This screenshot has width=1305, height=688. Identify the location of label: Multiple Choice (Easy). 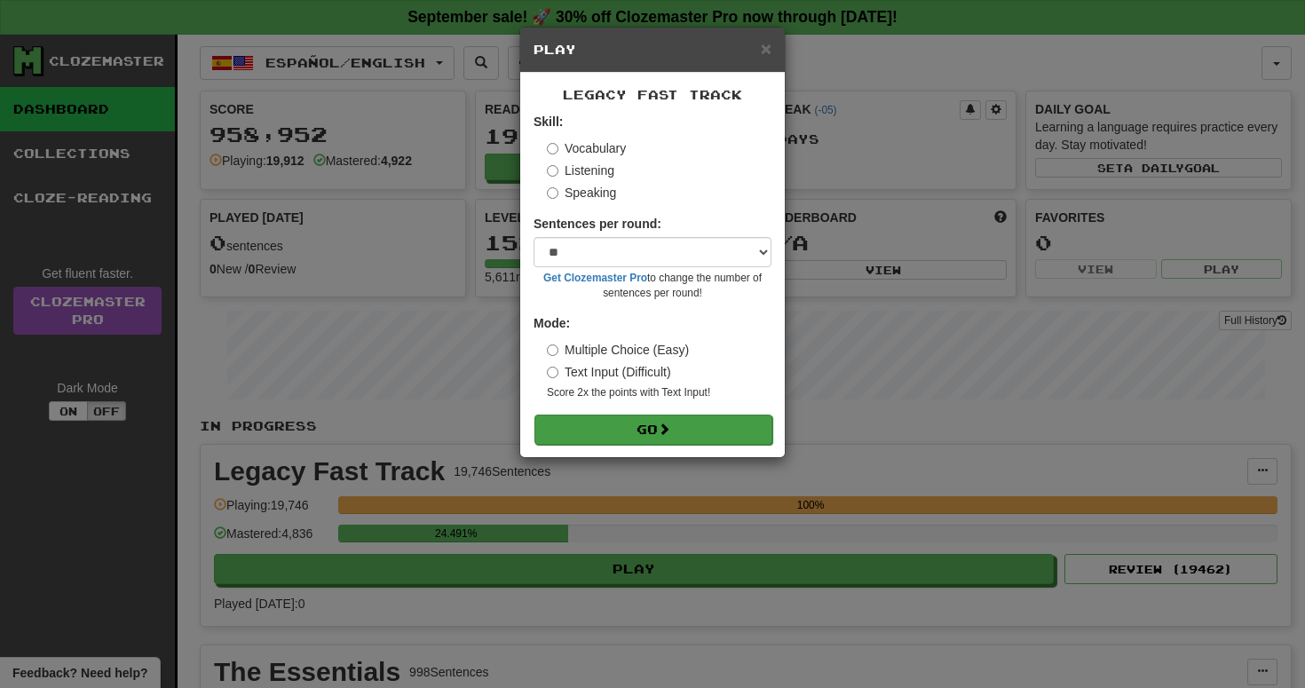
(618, 350).